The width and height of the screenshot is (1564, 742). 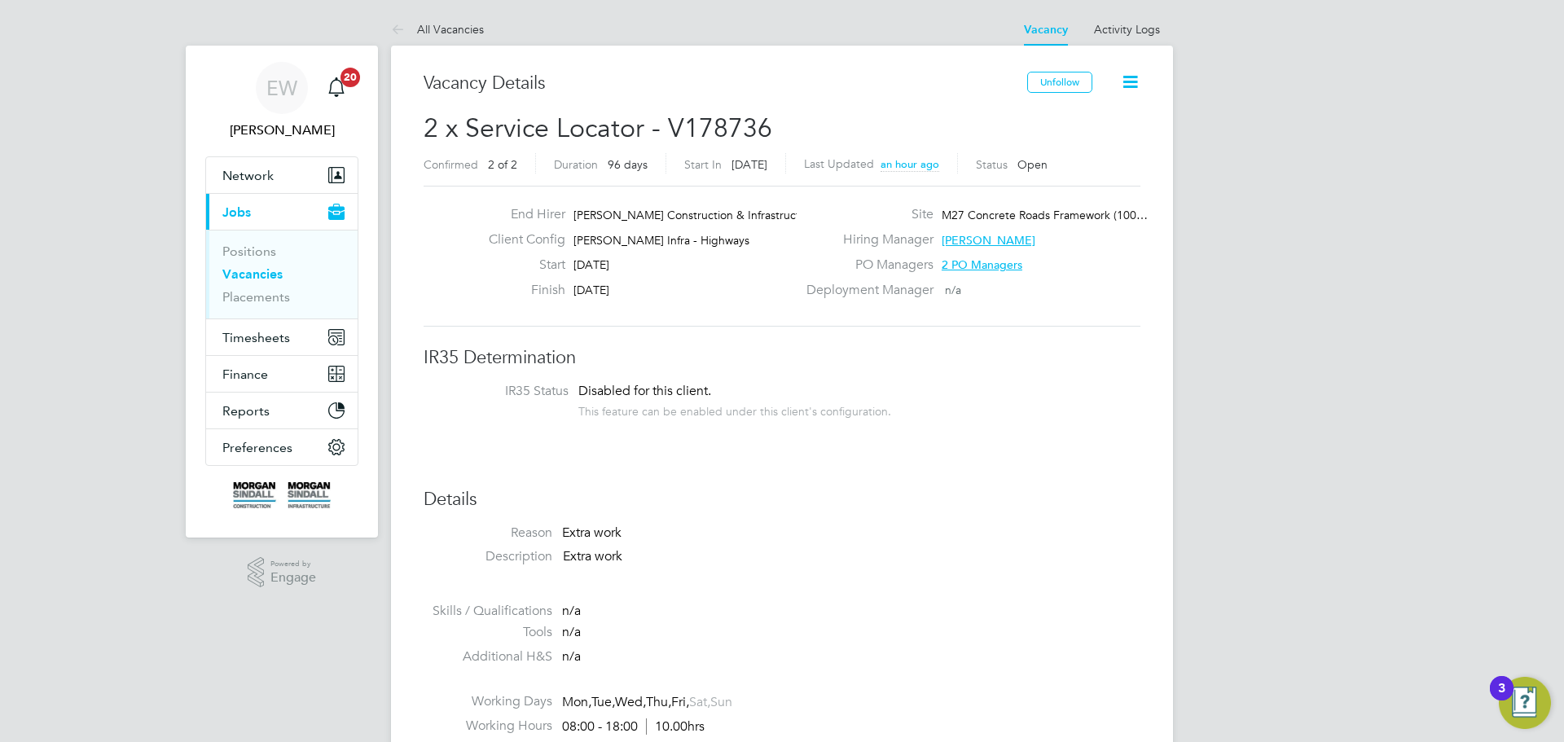 I want to click on a: Positions, so click(x=249, y=251).